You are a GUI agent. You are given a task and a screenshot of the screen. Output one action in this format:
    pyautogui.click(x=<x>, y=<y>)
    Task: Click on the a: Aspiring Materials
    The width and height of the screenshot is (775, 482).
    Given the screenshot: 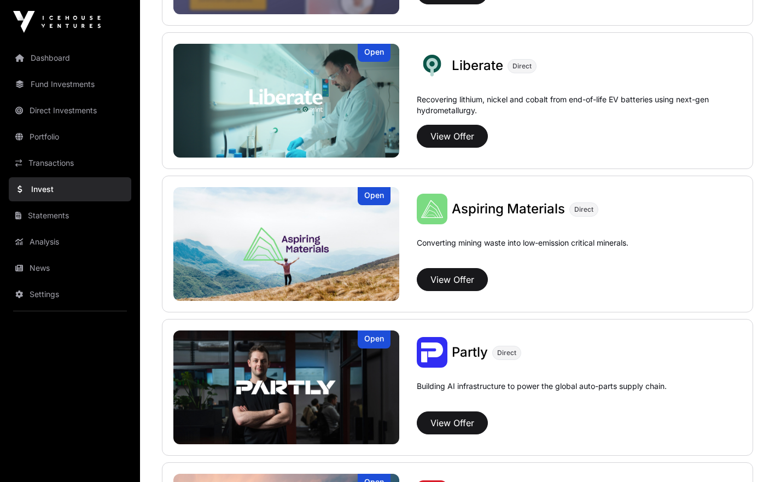 What is the action you would take?
    pyautogui.click(x=508, y=209)
    